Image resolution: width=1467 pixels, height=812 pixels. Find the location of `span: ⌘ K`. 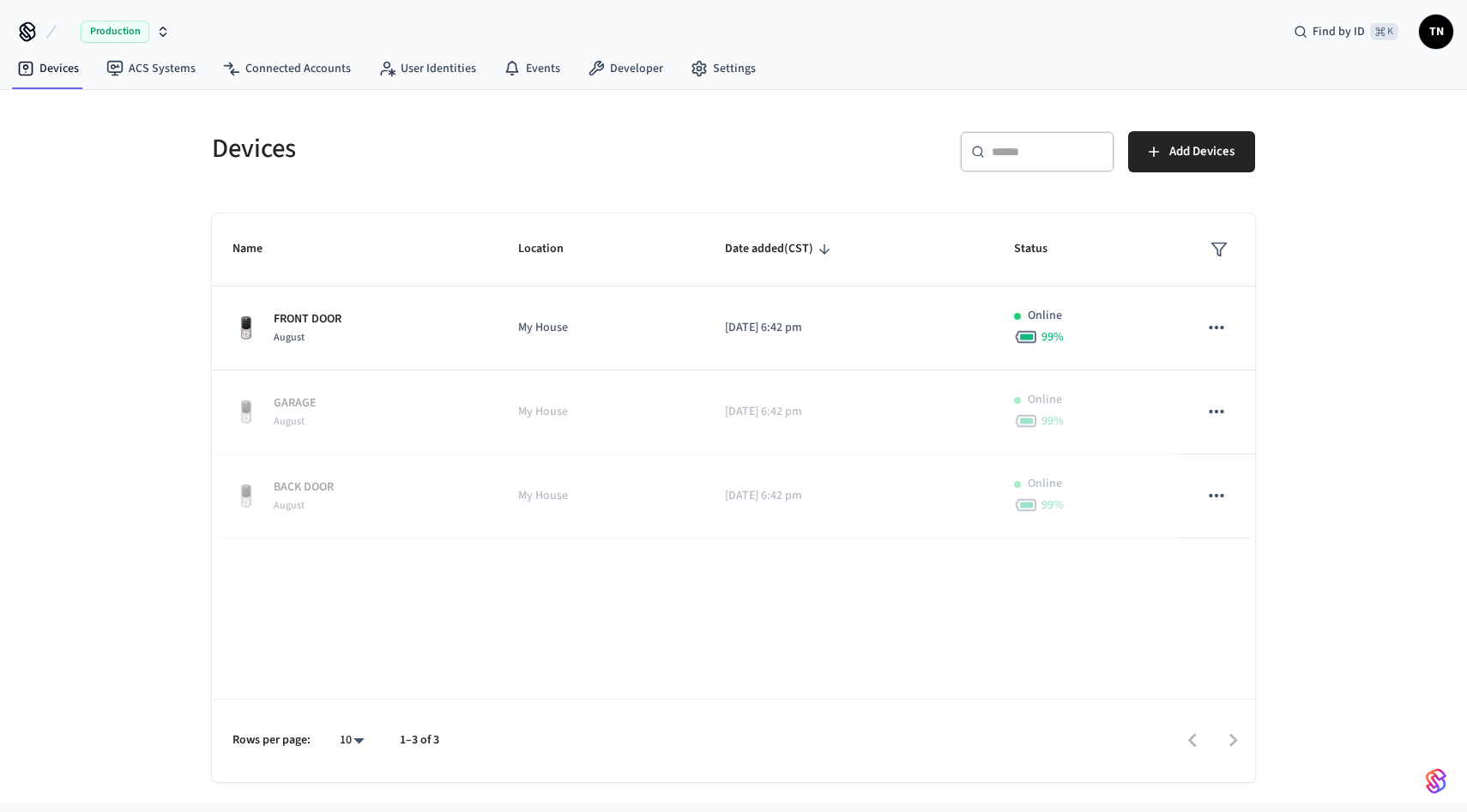

span: ⌘ K is located at coordinates (1384, 31).